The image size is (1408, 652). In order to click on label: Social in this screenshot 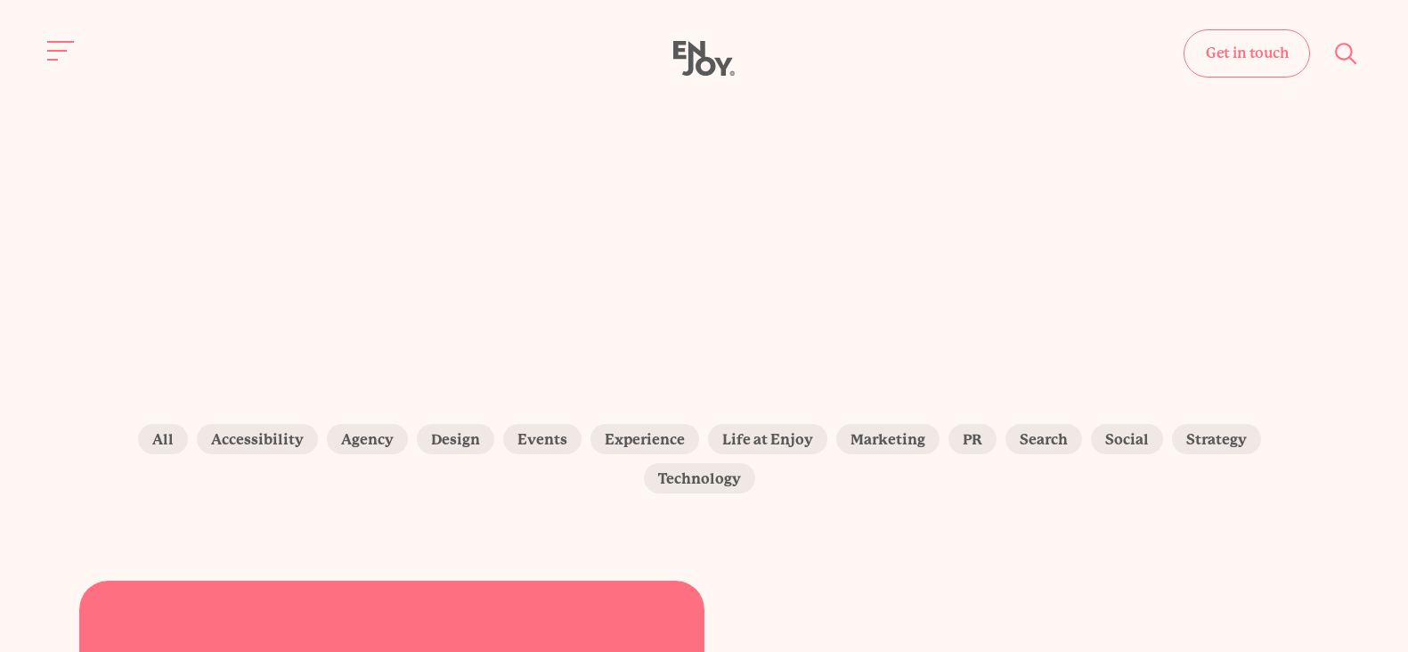, I will do `click(1126, 439)`.